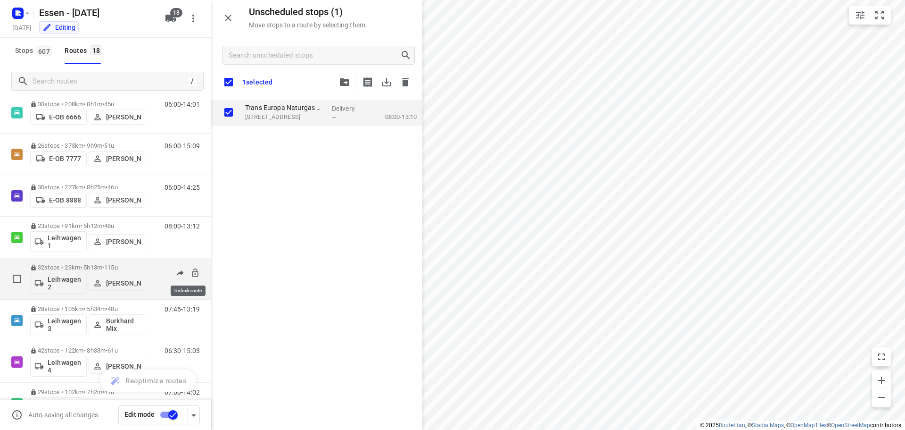 This screenshot has height=430, width=905. Describe the element at coordinates (88, 267) in the screenshot. I see `p: 32 stops • 23km • 5h13m` at that location.